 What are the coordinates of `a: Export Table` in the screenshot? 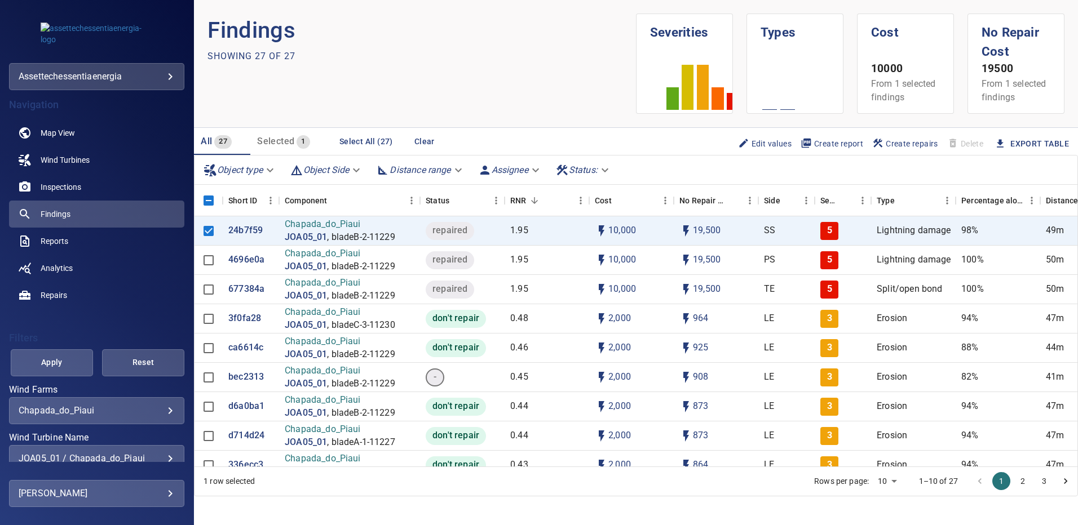 It's located at (1039, 144).